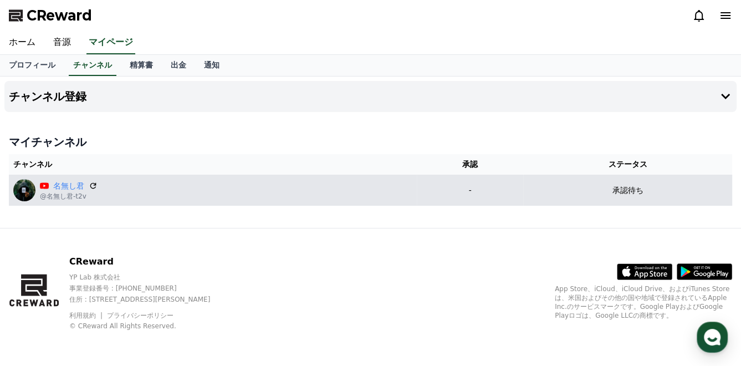 This screenshot has width=741, height=366. I want to click on p: YP Lab 株式会社, so click(149, 277).